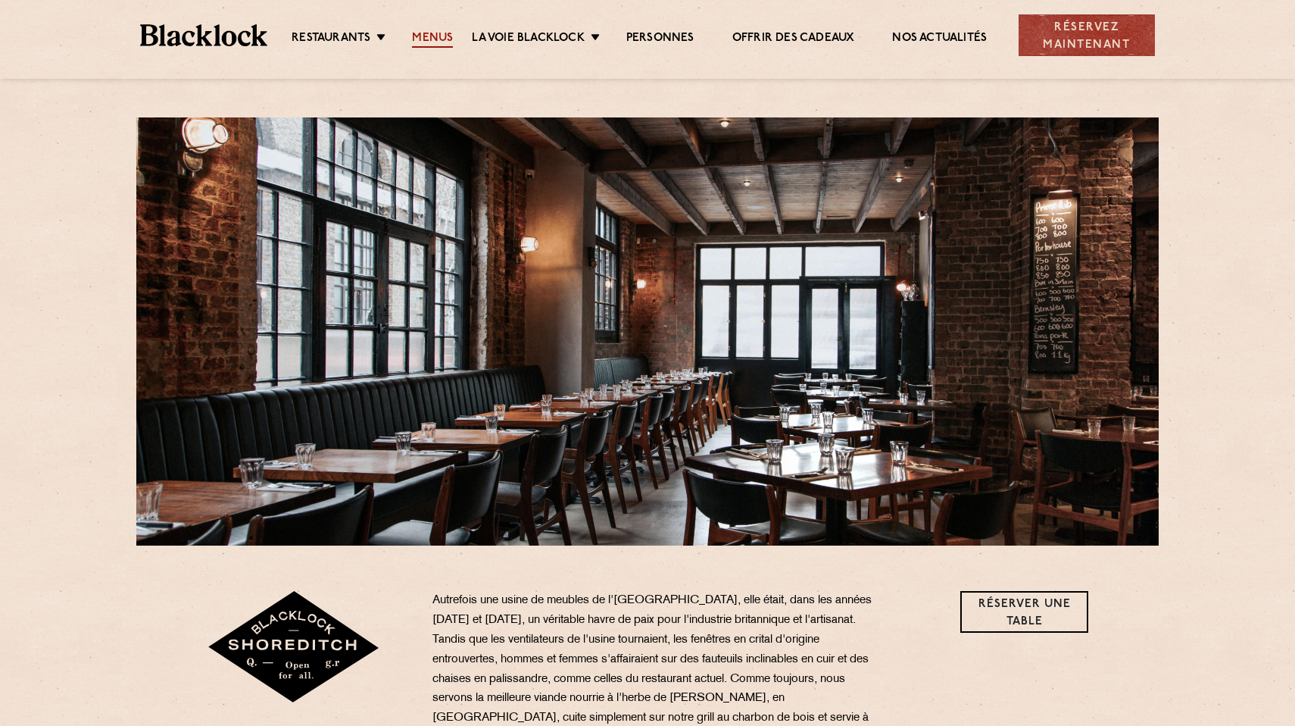 This screenshot has width=1295, height=726. What do you see at coordinates (331, 38) in the screenshot?
I see `font: Restaurants` at bounding box center [331, 38].